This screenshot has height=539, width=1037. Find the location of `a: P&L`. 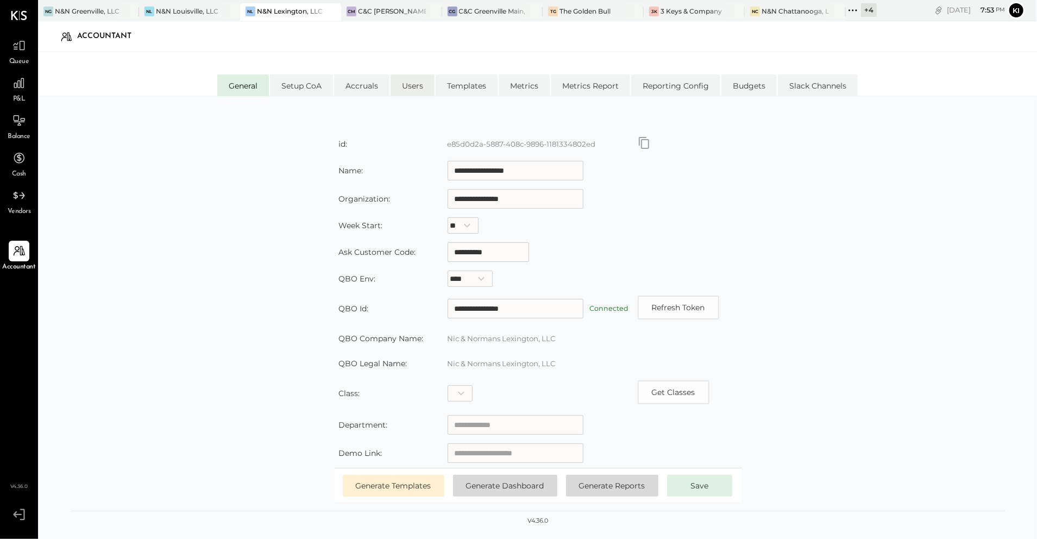

a: P&L is located at coordinates (19, 89).